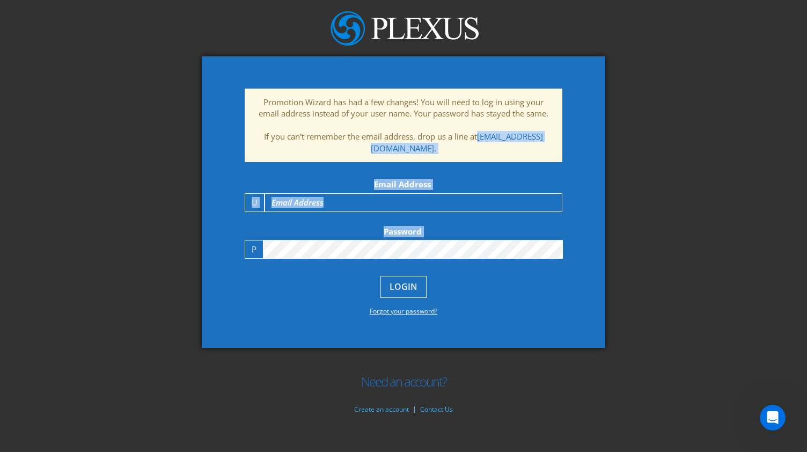 The width and height of the screenshot is (807, 452). Describe the element at coordinates (404, 107) in the screenshot. I see `span: Promotion Wizard has had a few changes! You will need to log in using your email address instead ...` at that location.